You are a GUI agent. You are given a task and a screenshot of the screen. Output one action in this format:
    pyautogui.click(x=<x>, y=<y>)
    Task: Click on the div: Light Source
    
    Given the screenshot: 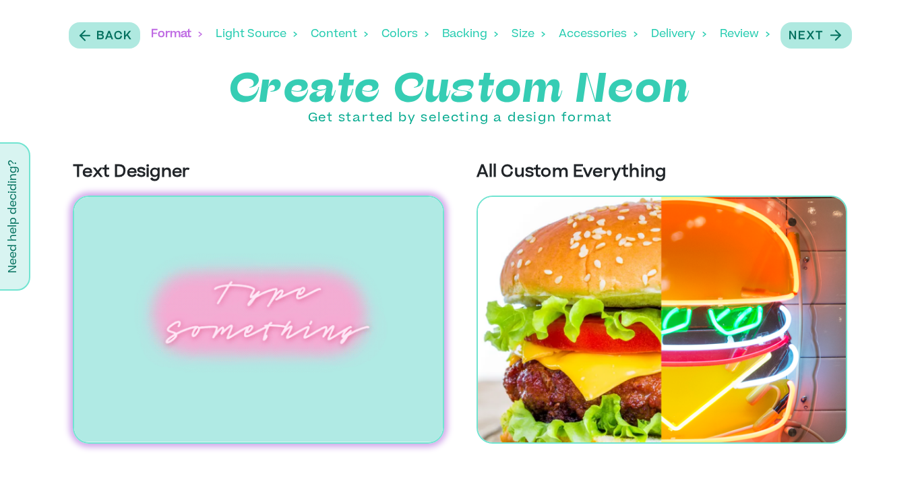 What is the action you would take?
    pyautogui.click(x=256, y=34)
    